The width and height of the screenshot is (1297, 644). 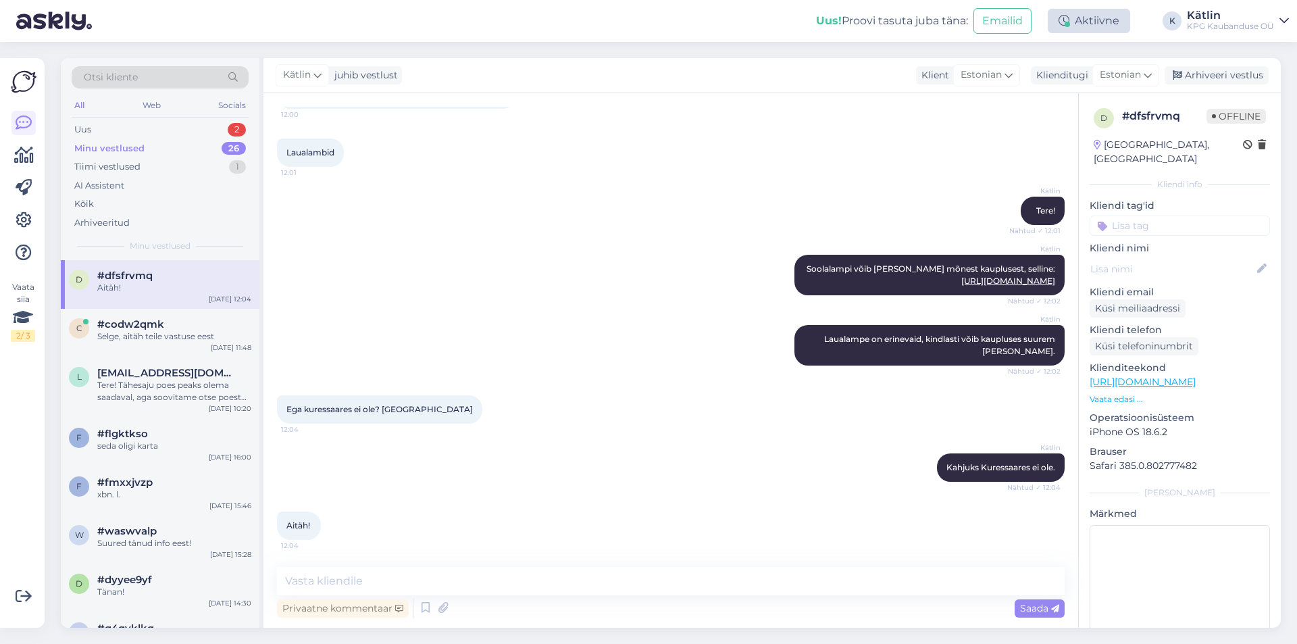 I want to click on p: iPhone OS 18.6.2, so click(x=1180, y=432).